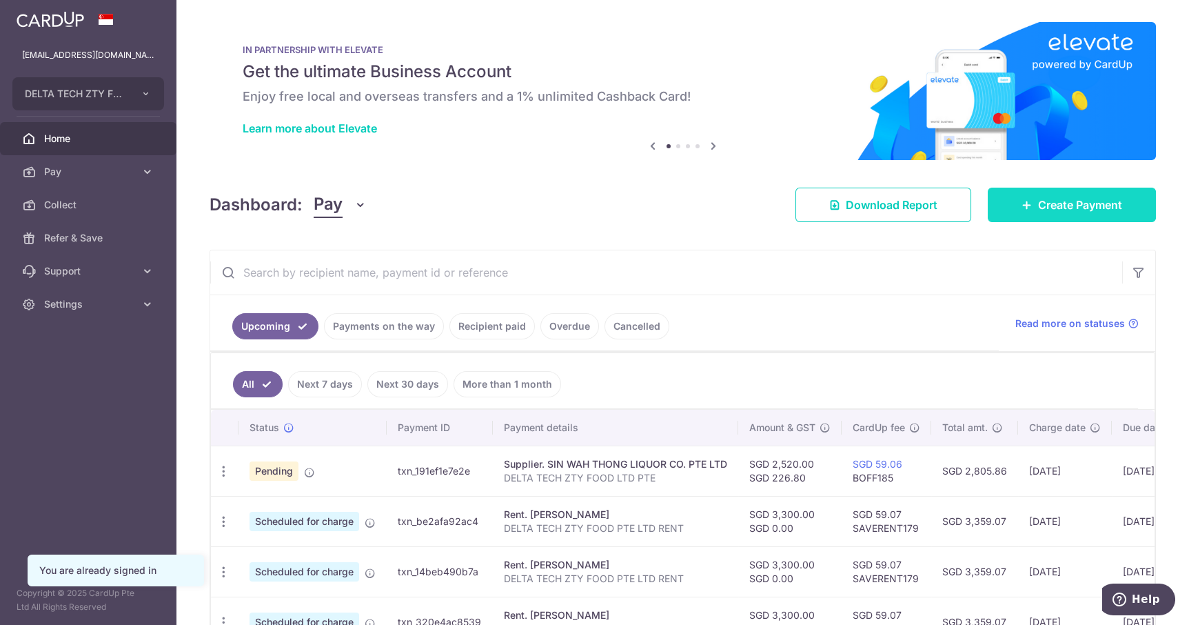 This screenshot has width=1189, height=625. I want to click on a: Next 30 days, so click(407, 384).